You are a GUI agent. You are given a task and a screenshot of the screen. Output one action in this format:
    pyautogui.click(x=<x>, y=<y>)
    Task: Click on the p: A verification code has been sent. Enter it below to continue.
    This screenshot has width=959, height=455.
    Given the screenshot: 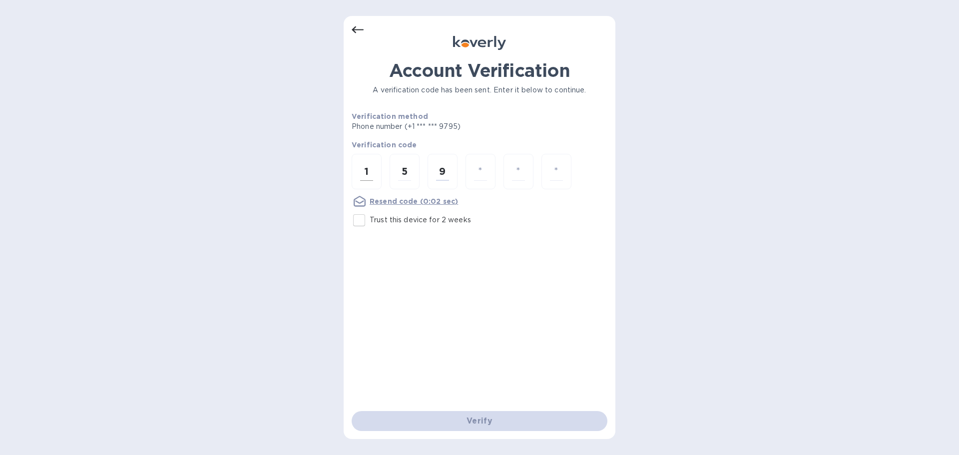 What is the action you would take?
    pyautogui.click(x=479, y=90)
    